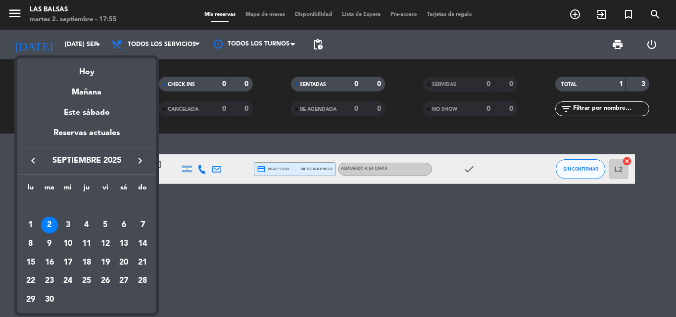 This screenshot has width=676, height=317. Describe the element at coordinates (87, 263) in the screenshot. I see `div: 18` at that location.